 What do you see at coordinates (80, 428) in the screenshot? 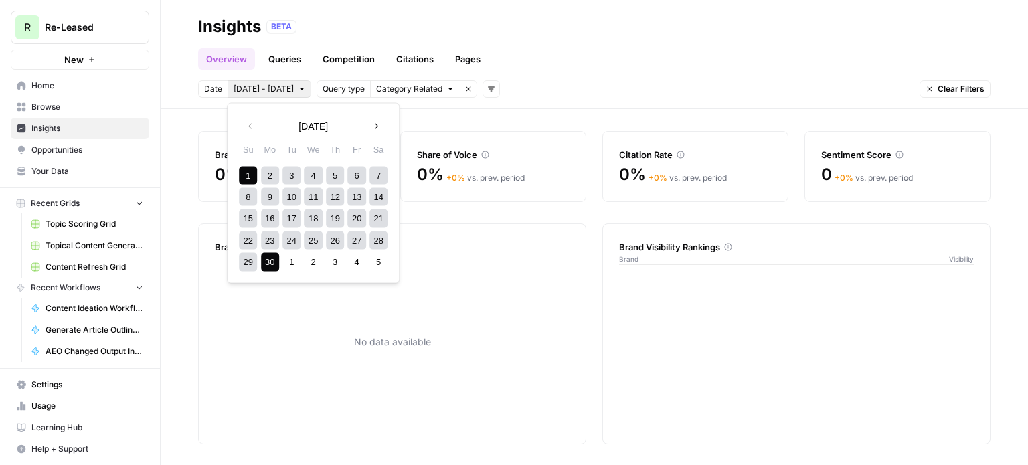
I see `a: Learning Hub` at bounding box center [80, 428].